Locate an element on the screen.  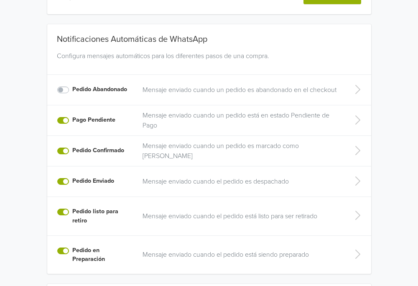
label: Pedido en Preparación is located at coordinates (102, 254).